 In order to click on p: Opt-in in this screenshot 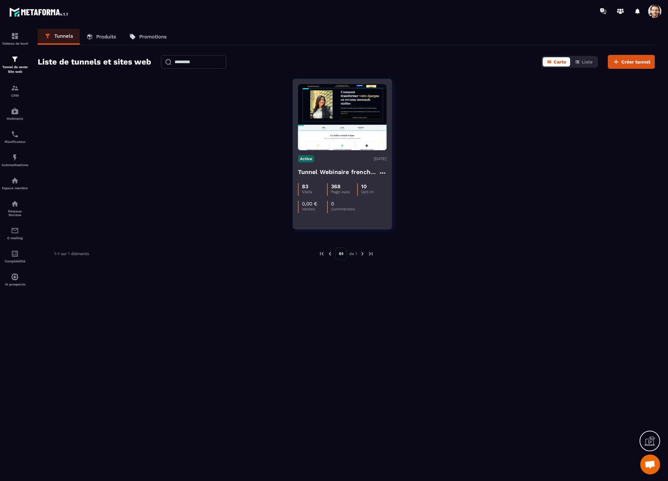, I will do `click(374, 192)`.